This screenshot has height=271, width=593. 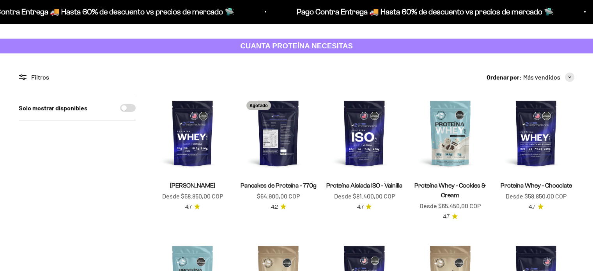 I want to click on span: 4.2, so click(x=274, y=207).